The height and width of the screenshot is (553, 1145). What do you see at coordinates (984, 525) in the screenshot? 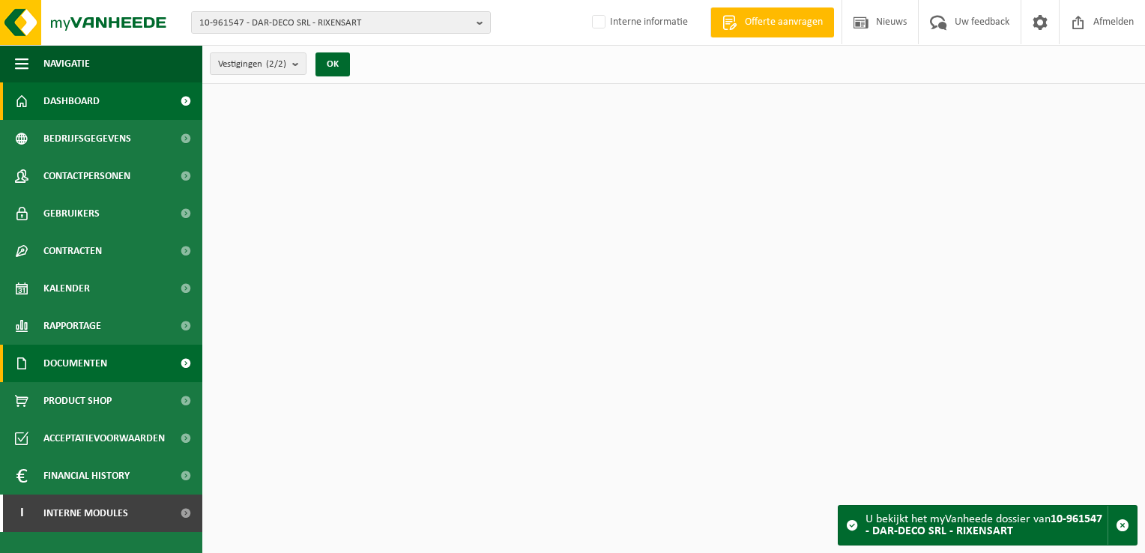
I see `strong: 10-961547 - DAR-DECO SRL - RIXENSART` at bounding box center [984, 525].